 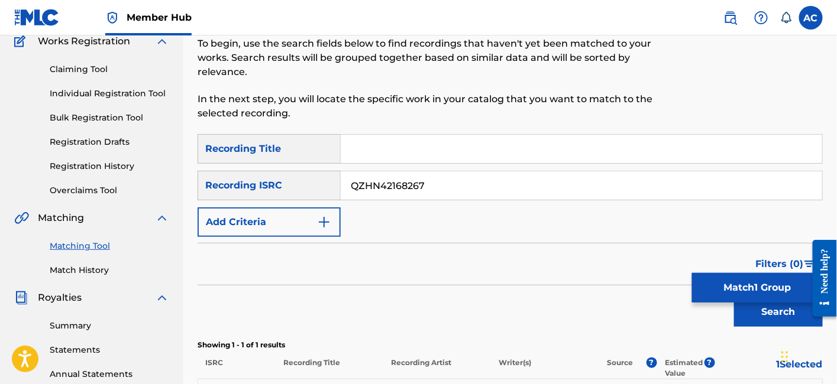 What do you see at coordinates (437, 368) in the screenshot?
I see `p: Recording Artist` at bounding box center [437, 368].